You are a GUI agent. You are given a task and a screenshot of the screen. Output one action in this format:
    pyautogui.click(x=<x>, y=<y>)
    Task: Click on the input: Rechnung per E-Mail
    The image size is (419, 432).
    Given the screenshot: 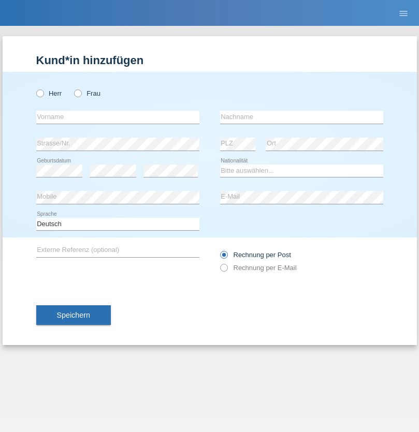 What is the action you would take?
    pyautogui.click(x=223, y=270)
    